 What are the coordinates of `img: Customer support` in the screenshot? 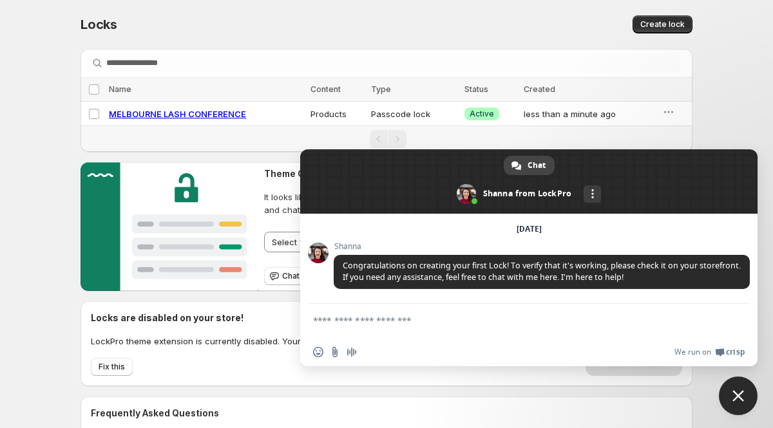 It's located at (169, 227).